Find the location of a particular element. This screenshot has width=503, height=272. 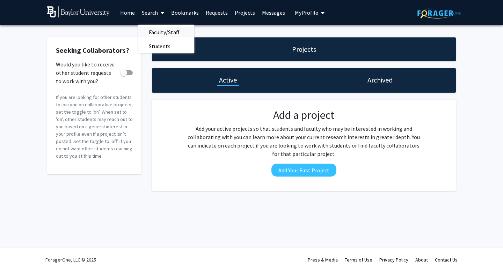

a: Press & Media is located at coordinates (323, 260).